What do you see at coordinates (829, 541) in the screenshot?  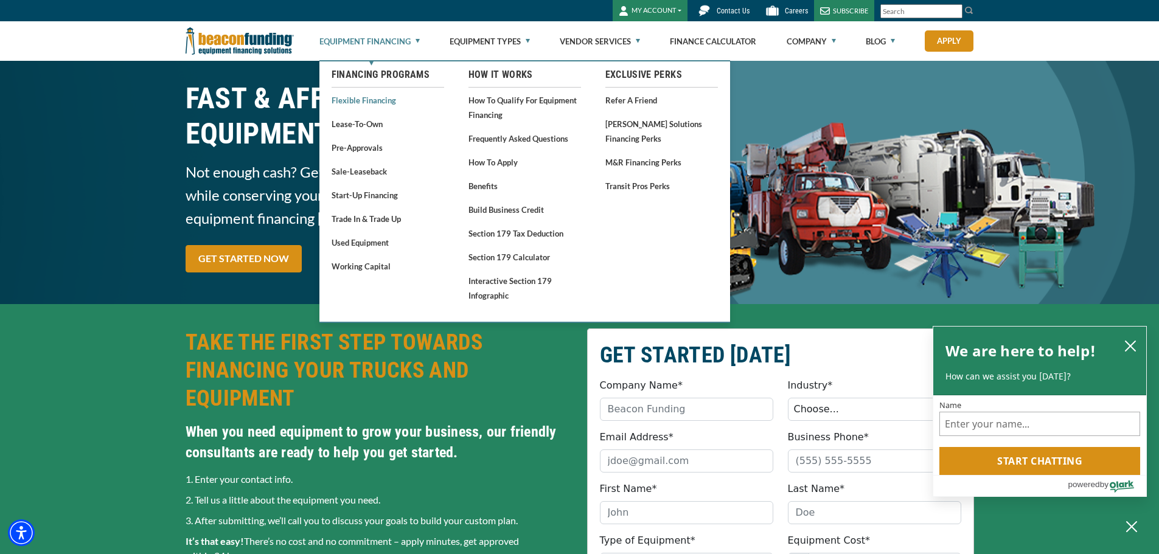 I see `label: Equipment Cost*` at bounding box center [829, 541].